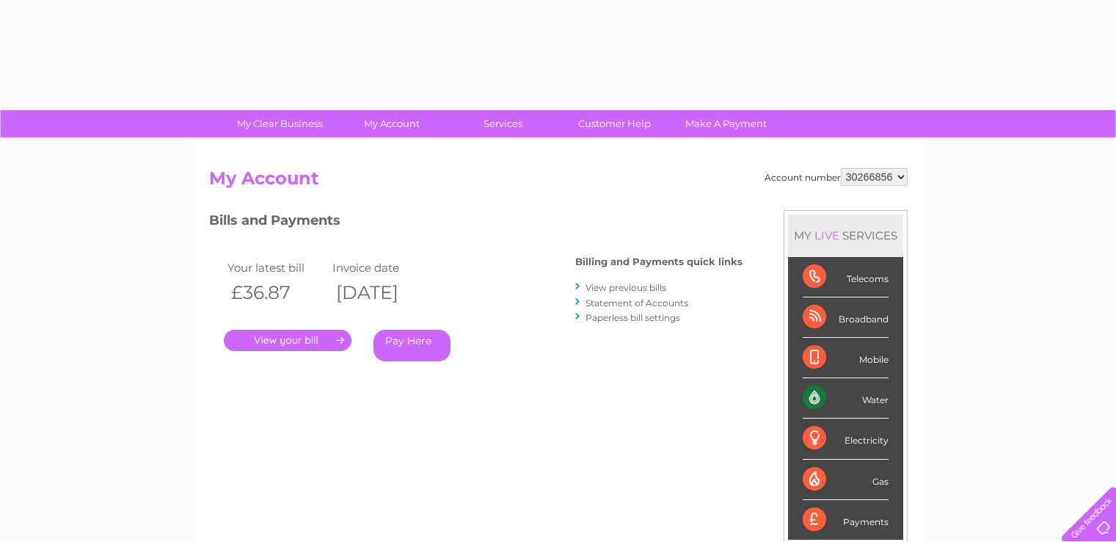  Describe the element at coordinates (412, 345) in the screenshot. I see `a: Pay Here` at that location.